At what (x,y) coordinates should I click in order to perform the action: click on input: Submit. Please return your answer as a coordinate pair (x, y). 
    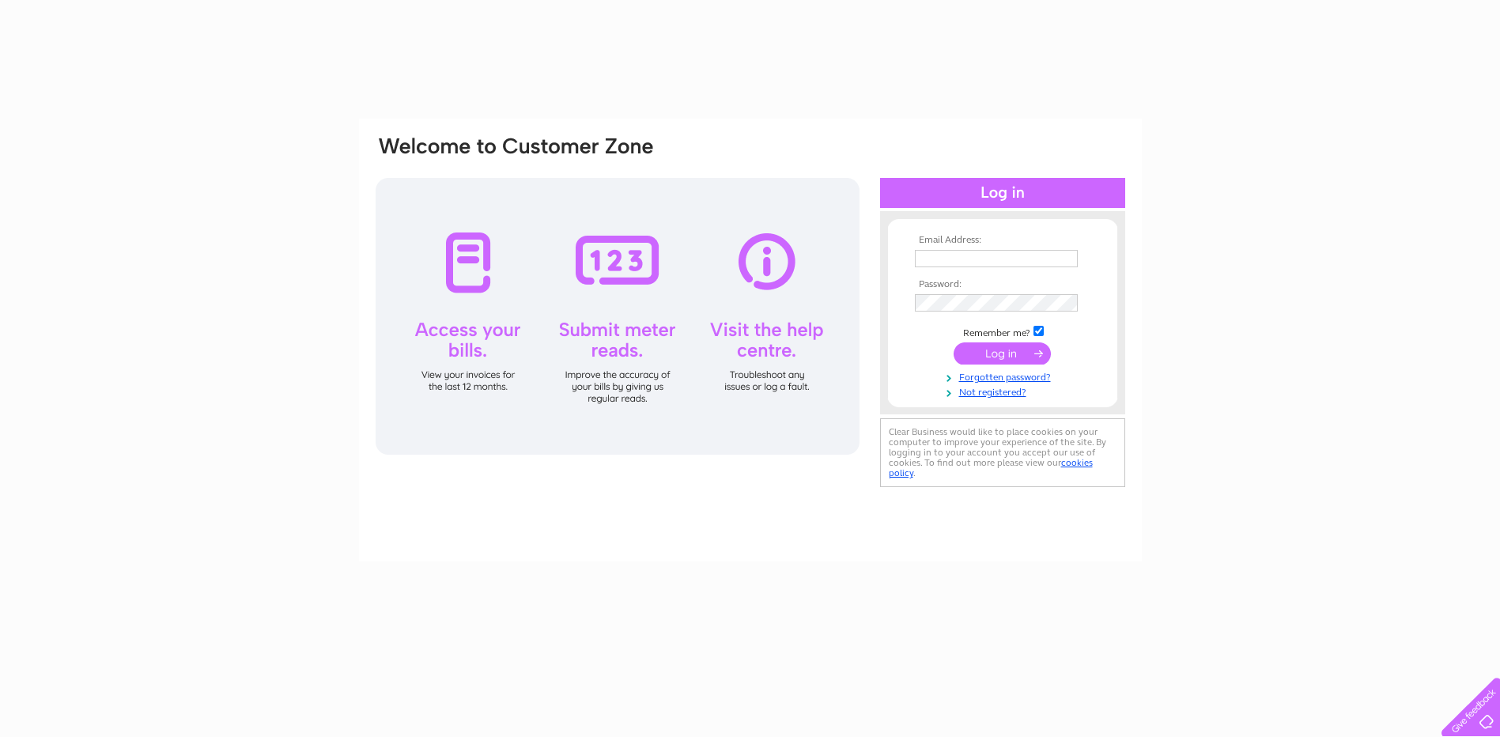
    Looking at the image, I should click on (1002, 353).